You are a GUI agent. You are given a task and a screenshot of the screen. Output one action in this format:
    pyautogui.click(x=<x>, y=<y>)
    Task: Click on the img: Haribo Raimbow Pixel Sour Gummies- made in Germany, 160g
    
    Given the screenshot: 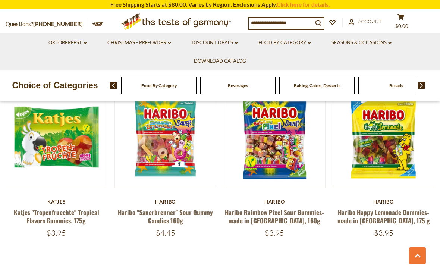 What is the action you would take?
    pyautogui.click(x=274, y=137)
    